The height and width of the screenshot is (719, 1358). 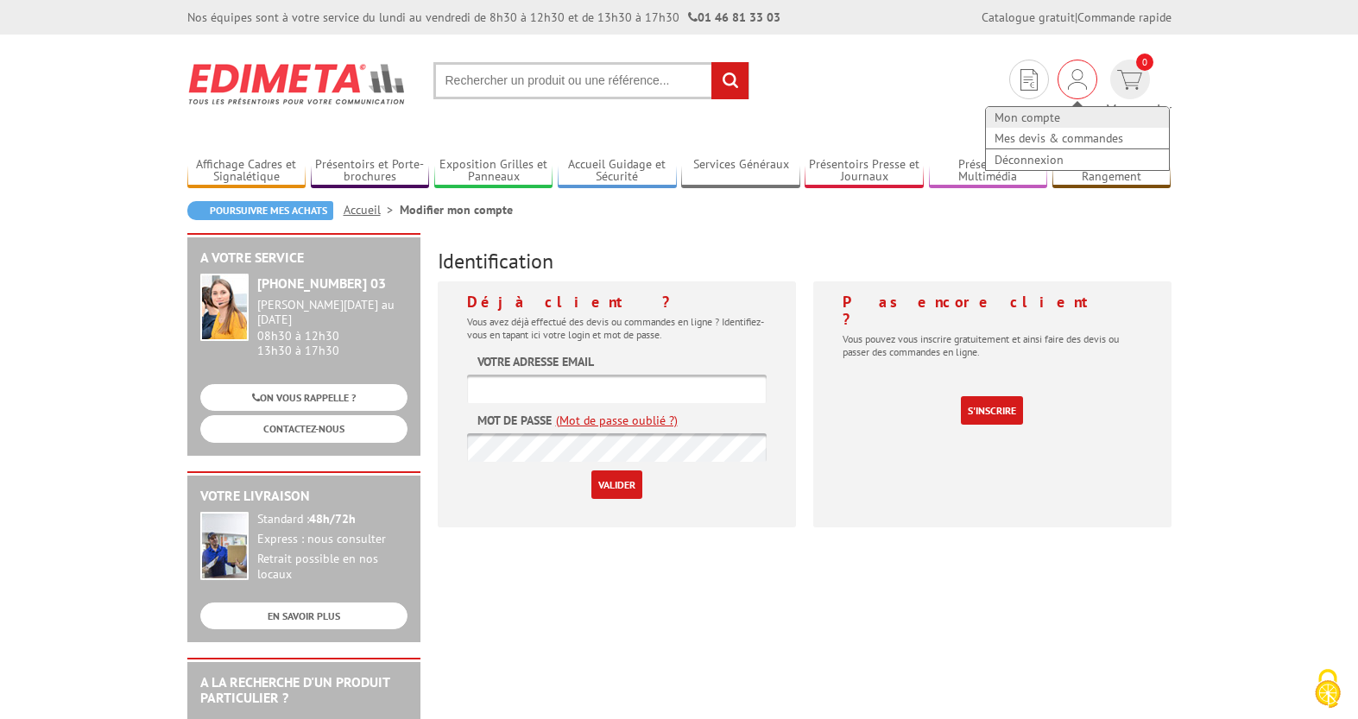 I want to click on input: Rechercher un produit ou une référence..., so click(x=591, y=80).